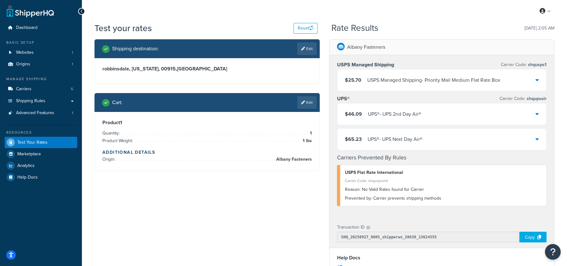  Describe the element at coordinates (41, 101) in the screenshot. I see `li: Shipping Rules` at that location.